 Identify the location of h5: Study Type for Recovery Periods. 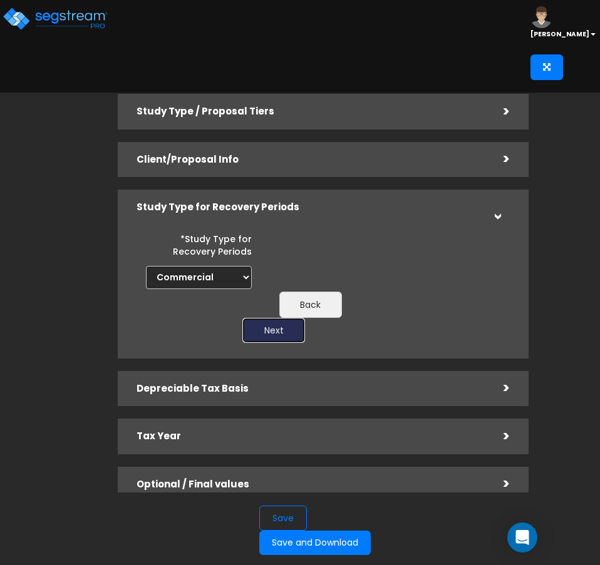
(311, 207).